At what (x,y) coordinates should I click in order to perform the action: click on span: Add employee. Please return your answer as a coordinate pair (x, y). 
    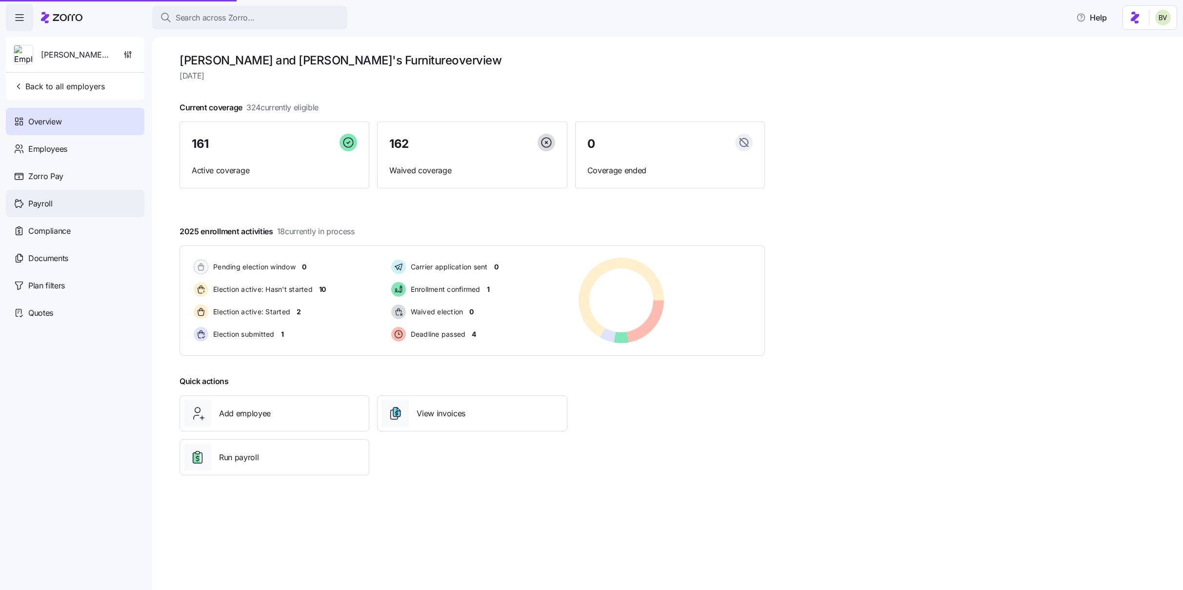
    Looking at the image, I should click on (245, 413).